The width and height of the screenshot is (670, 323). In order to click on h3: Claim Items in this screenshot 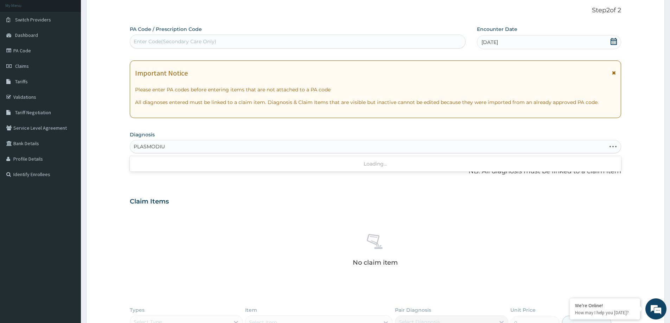, I will do `click(149, 202)`.